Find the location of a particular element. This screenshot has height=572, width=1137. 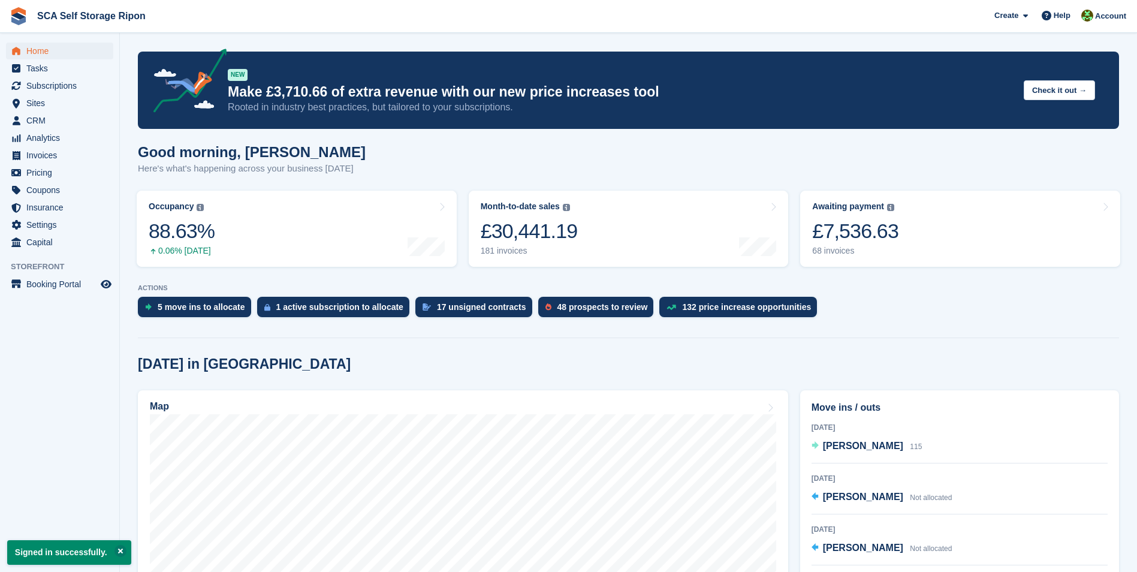

span: Create is located at coordinates (1006, 16).